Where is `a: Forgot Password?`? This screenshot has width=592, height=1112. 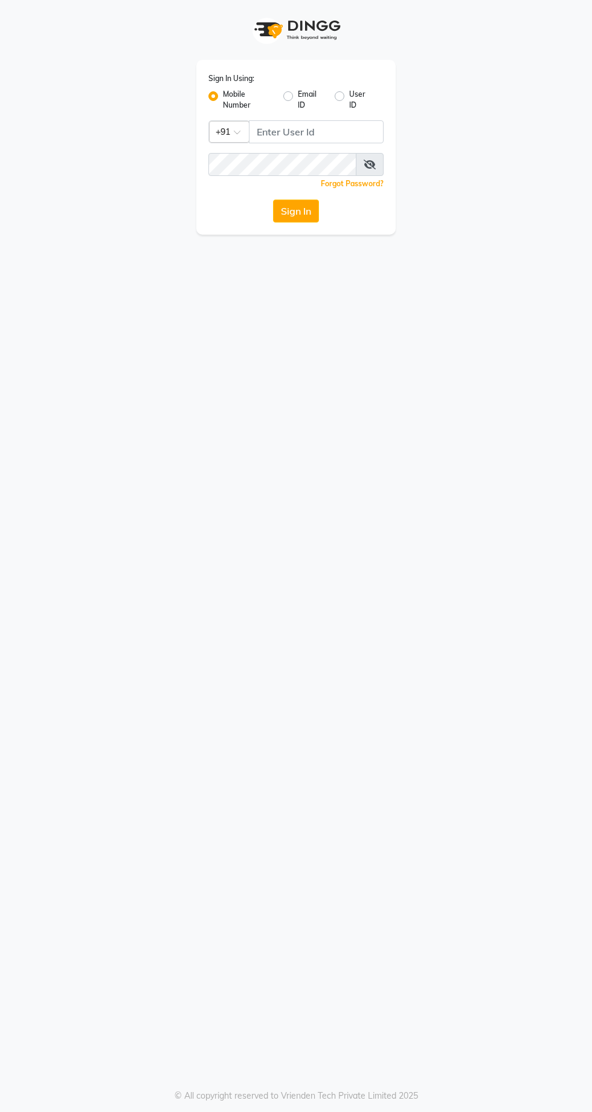
a: Forgot Password? is located at coordinates (352, 183).